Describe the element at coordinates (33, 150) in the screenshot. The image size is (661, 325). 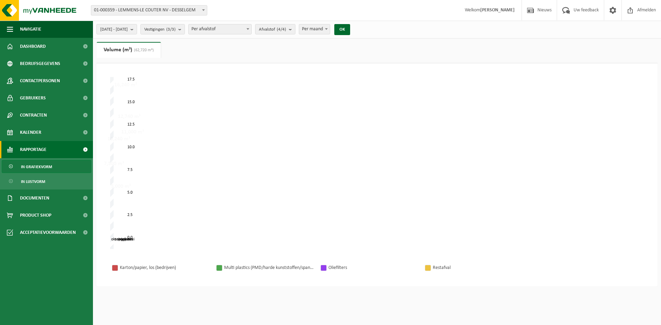
I see `span: Rapportage` at that location.